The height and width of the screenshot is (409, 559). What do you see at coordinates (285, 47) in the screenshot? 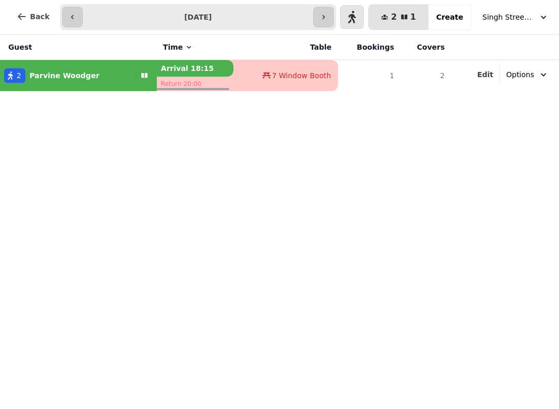
I see `th: Table` at bounding box center [285, 47].